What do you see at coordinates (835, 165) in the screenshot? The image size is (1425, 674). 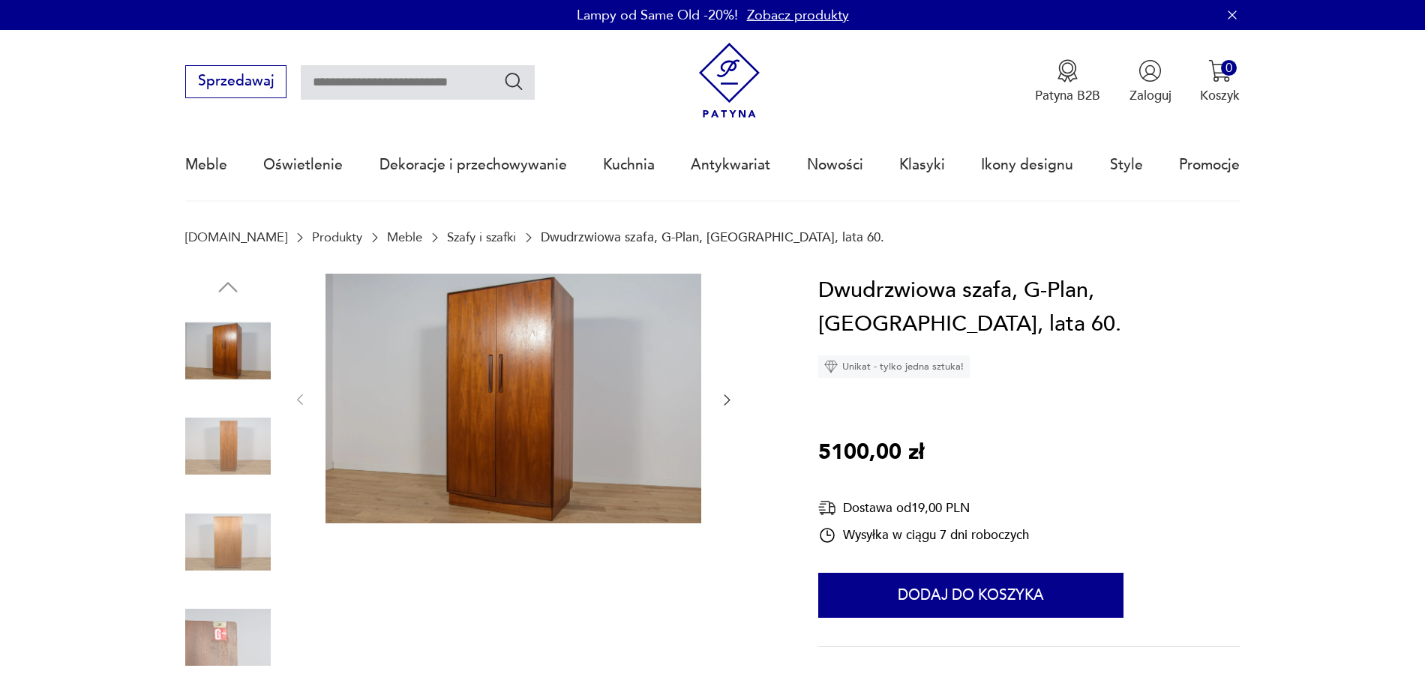 I see `a: Nowości` at bounding box center [835, 165].